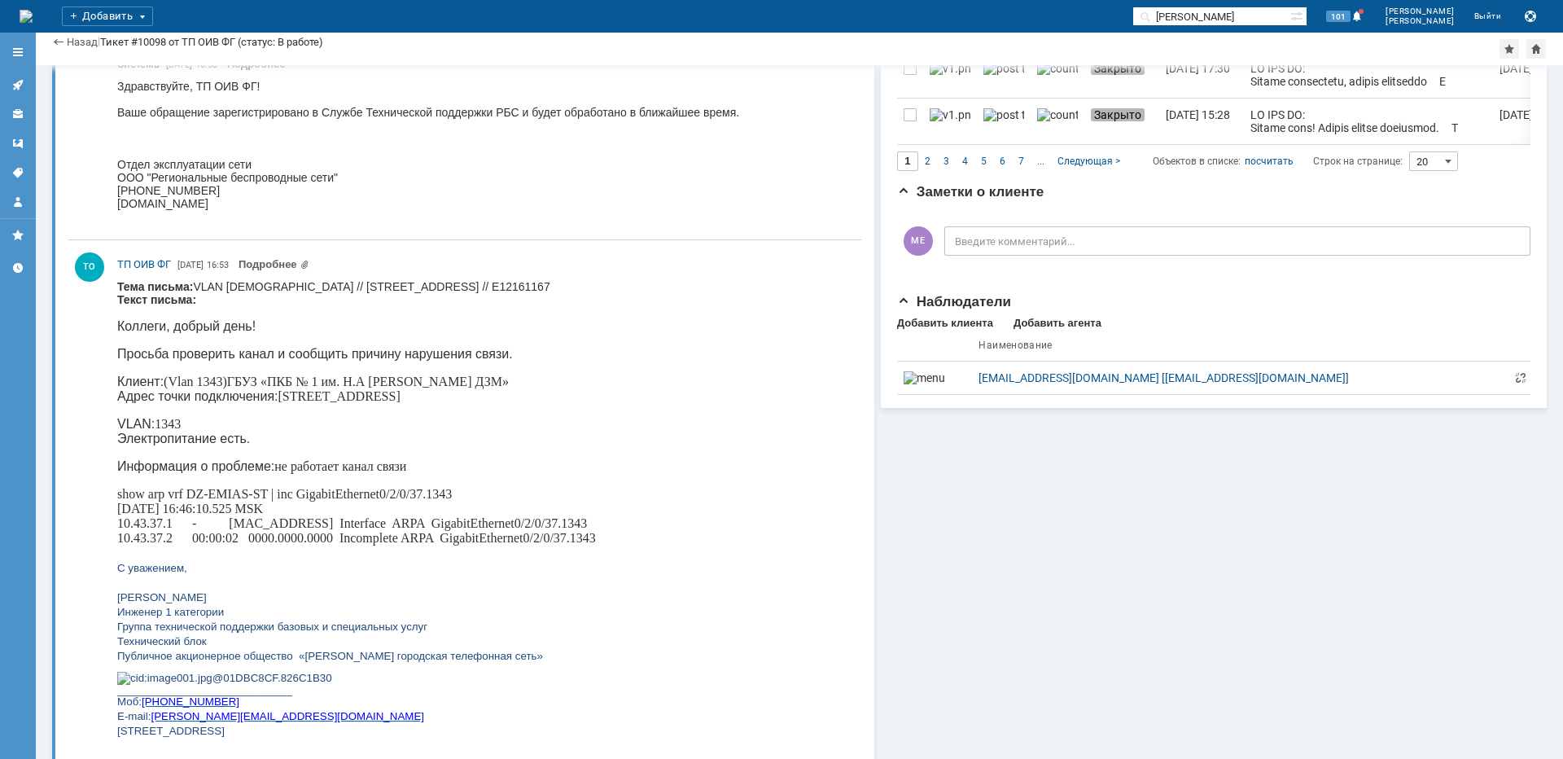 The height and width of the screenshot is (759, 1563). Describe the element at coordinates (1270, 161) in the screenshot. I see `div: посчитать` at that location.